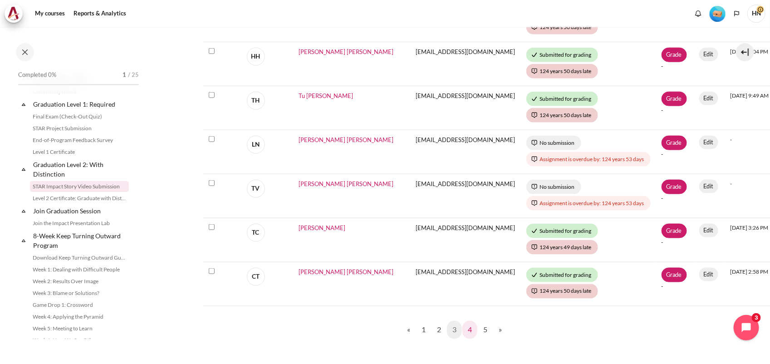  What do you see at coordinates (80, 240) in the screenshot?
I see `a: 8-Week Keep Turning Outward Program` at bounding box center [80, 240].